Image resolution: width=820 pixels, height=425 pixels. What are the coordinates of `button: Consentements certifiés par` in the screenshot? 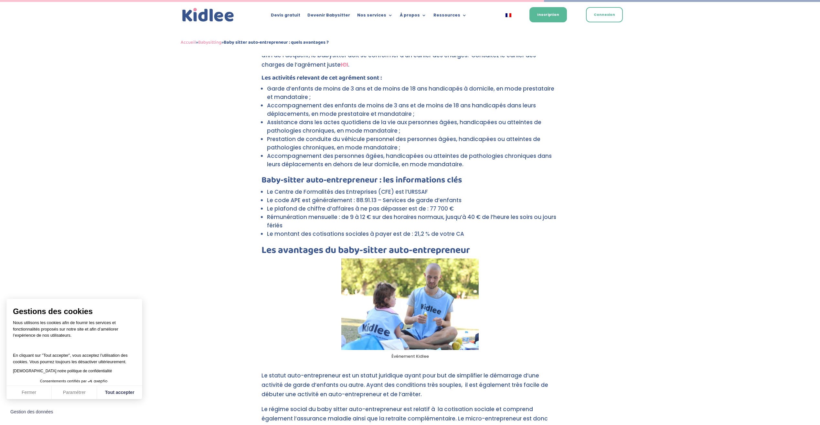 It's located at (74, 381).